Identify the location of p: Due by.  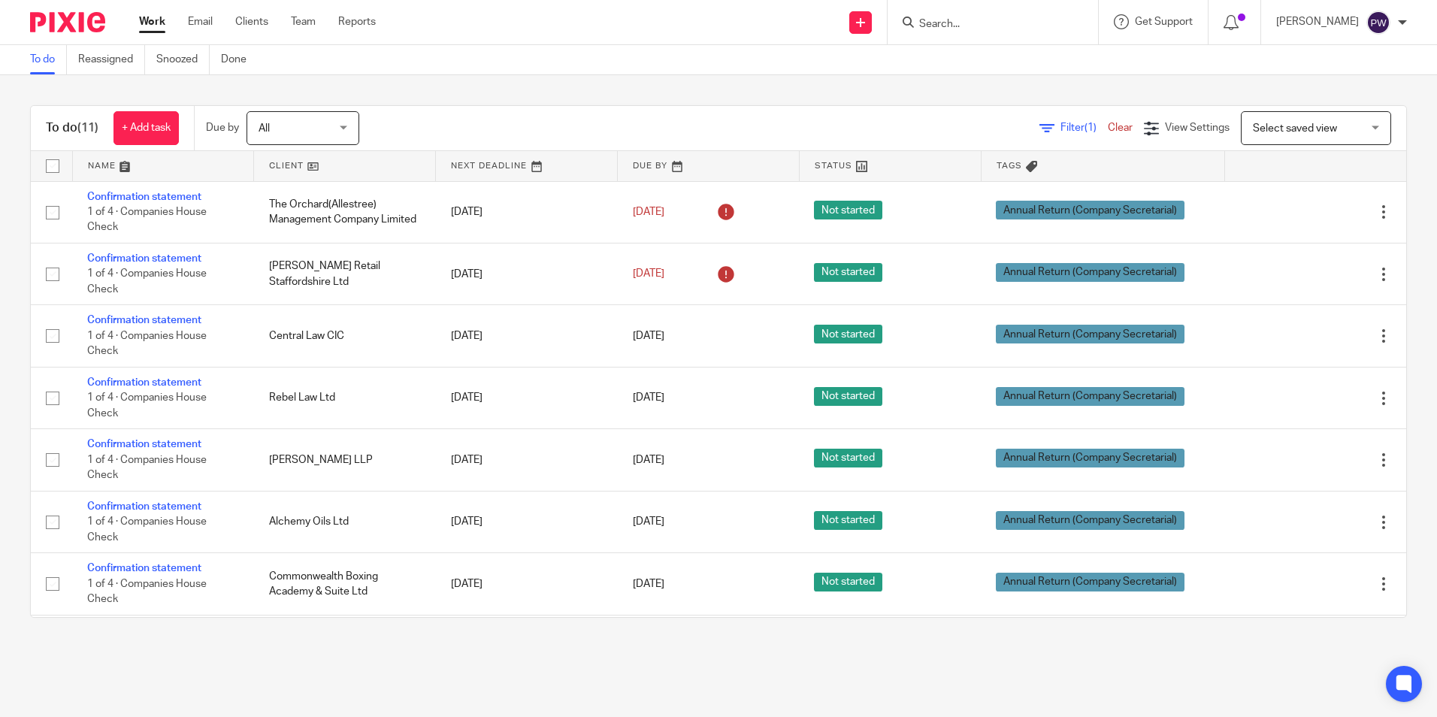
(222, 128).